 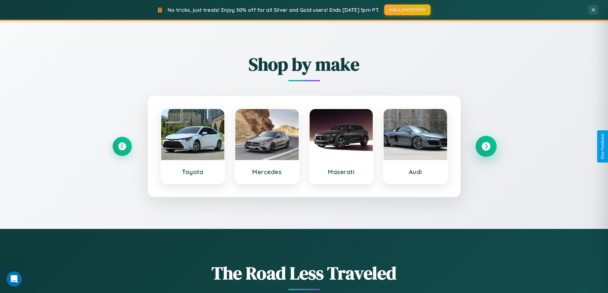 I want to click on button: HALLOWEEN30, so click(x=407, y=10).